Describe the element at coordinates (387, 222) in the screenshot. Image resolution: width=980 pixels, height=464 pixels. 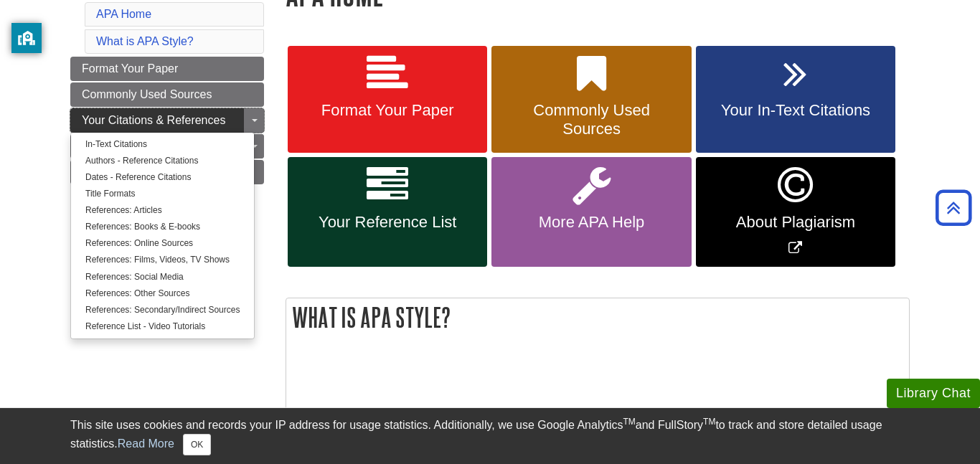
I see `span: Your Reference List` at that location.